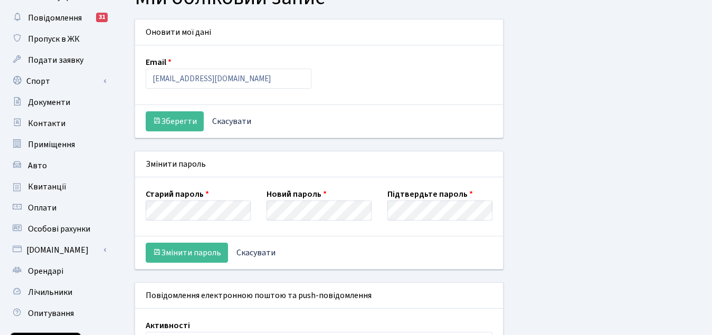 Image resolution: width=712 pixels, height=335 pixels. Describe the element at coordinates (51, 145) in the screenshot. I see `span: Приміщення` at that location.